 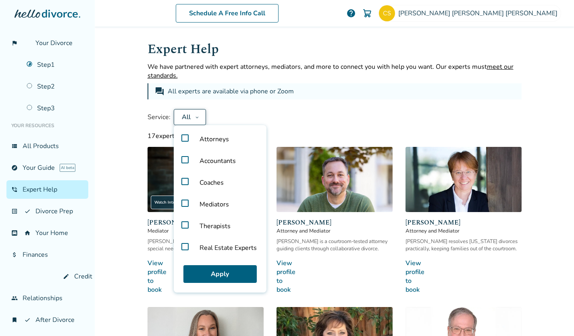 What do you see at coordinates (214, 139) in the screenshot?
I see `span: Attorneys` at bounding box center [214, 139].